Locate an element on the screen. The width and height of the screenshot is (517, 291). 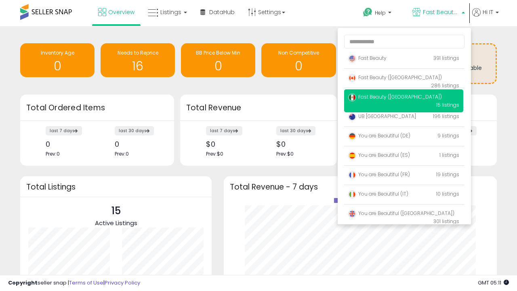
strong: Copyright is located at coordinates (23, 283).